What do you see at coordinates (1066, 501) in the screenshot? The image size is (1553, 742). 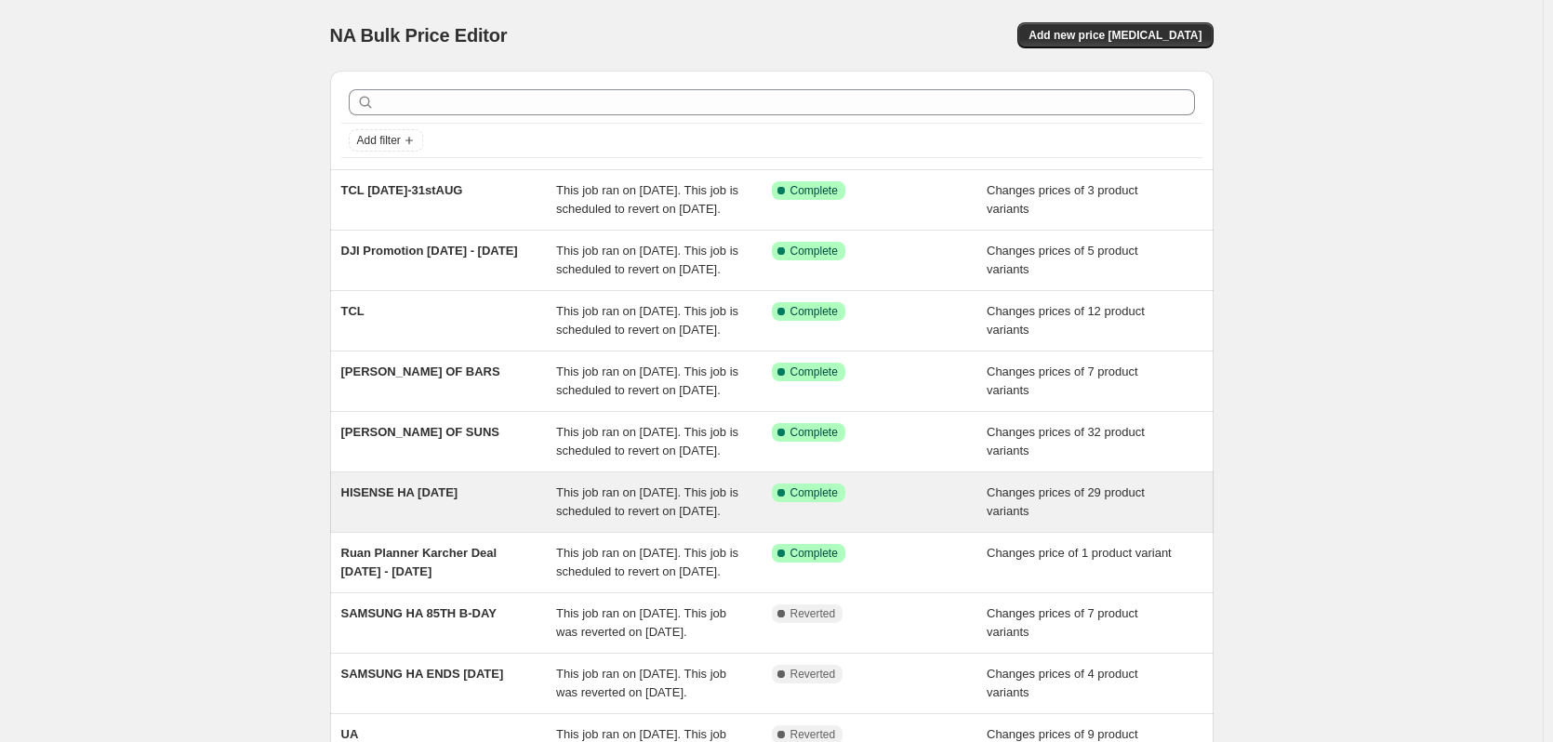 I see `span: Changes prices of 29 product variants` at bounding box center [1066, 501].